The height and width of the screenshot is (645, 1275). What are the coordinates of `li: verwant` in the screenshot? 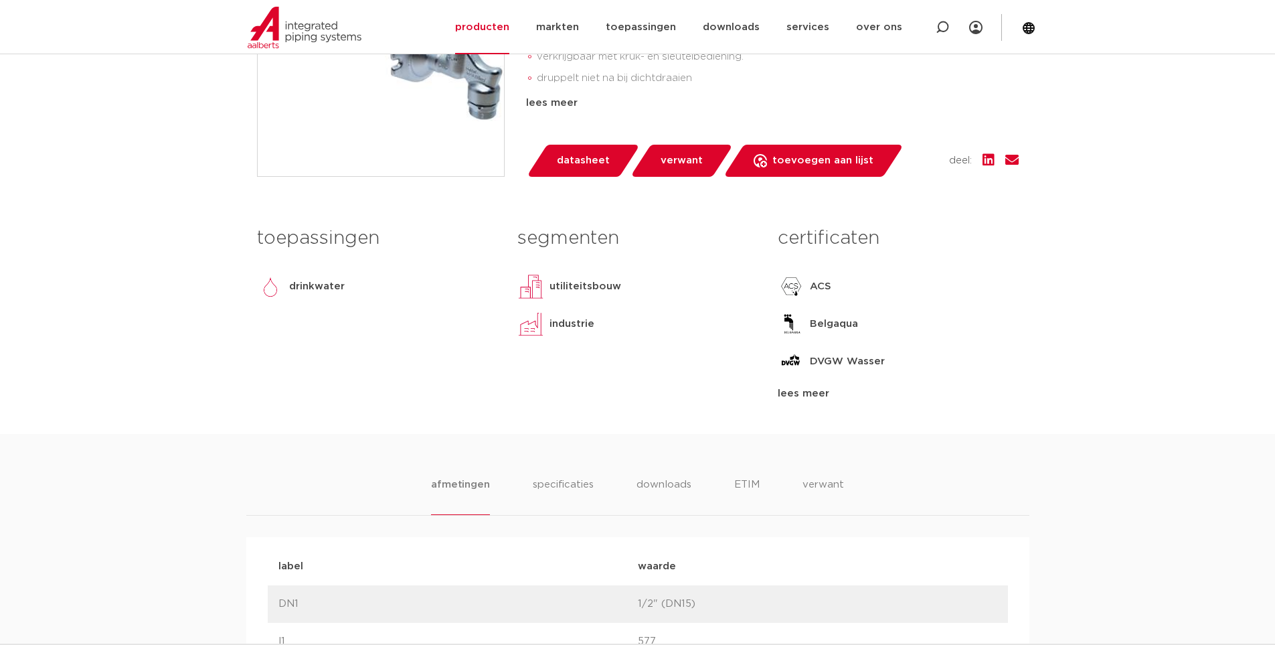 It's located at (823, 495).